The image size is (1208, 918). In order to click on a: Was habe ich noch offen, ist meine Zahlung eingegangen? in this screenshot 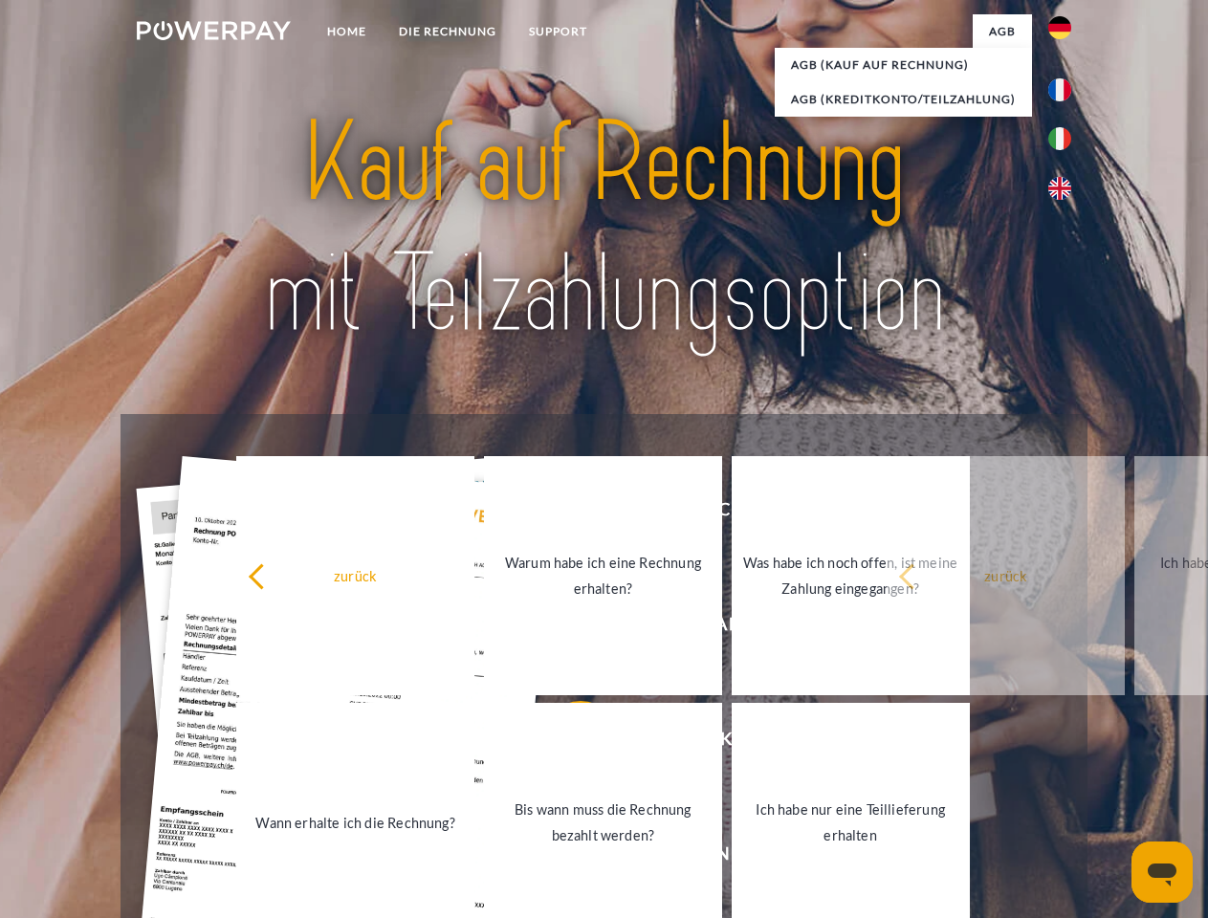, I will do `click(850, 576)`.